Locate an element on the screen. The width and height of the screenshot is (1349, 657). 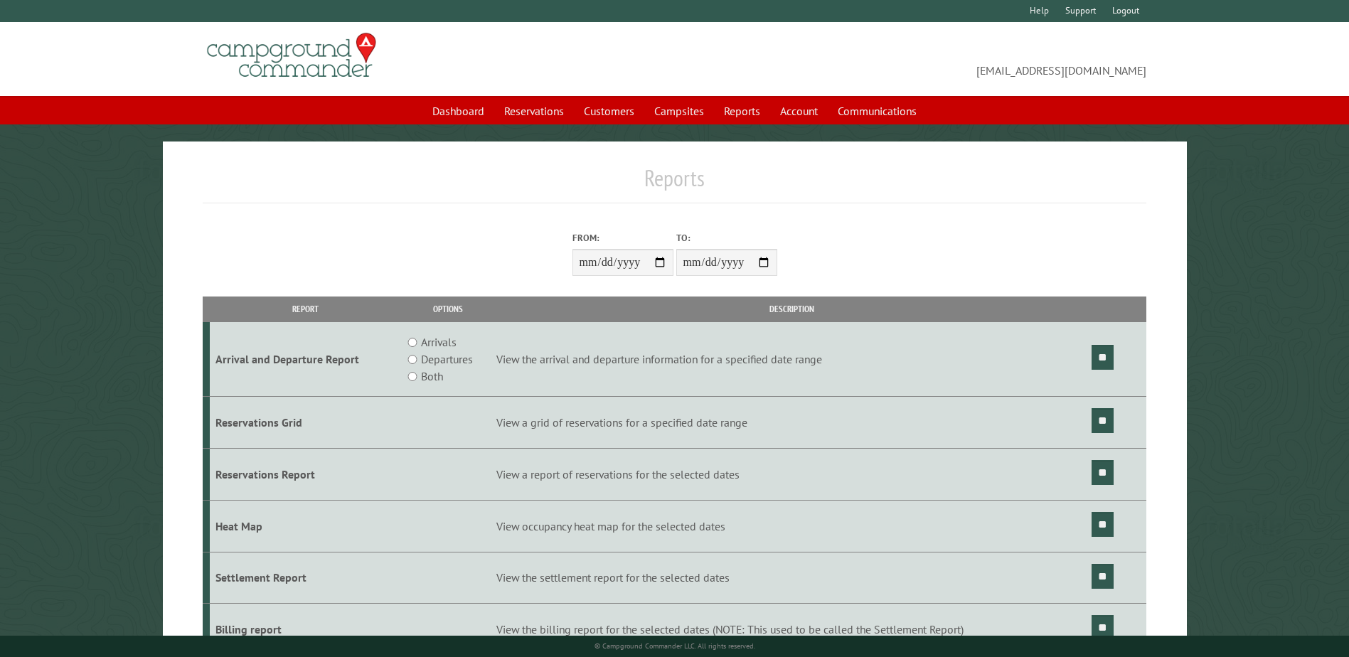
td: Settlement Report is located at coordinates (305, 578).